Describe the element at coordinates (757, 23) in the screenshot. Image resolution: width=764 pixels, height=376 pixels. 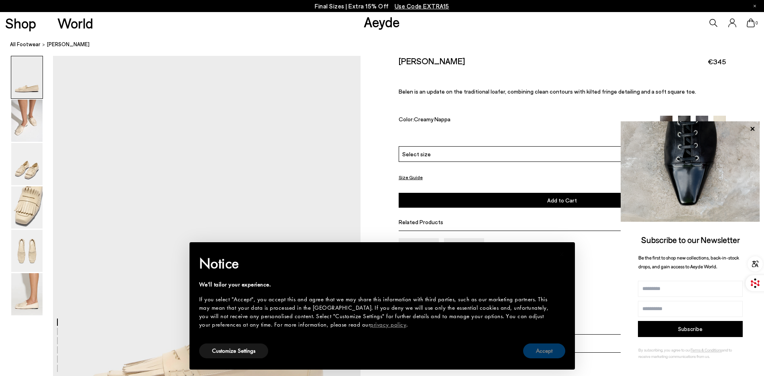
I see `span: 0` at that location.